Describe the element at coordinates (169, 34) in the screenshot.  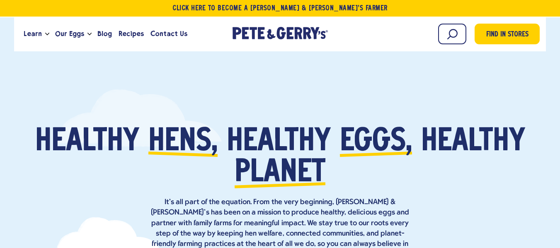
I see `a: Contact Us` at that location.